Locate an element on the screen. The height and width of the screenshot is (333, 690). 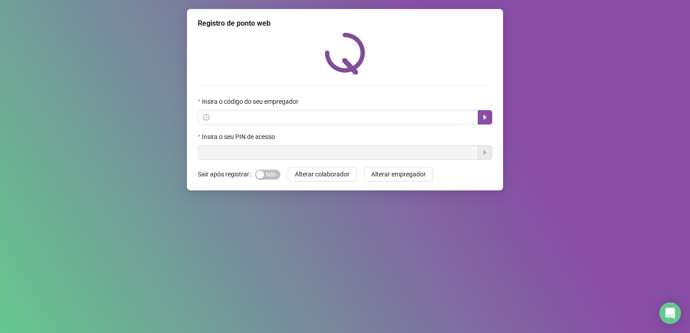
span: info-circle is located at coordinates (206, 117).